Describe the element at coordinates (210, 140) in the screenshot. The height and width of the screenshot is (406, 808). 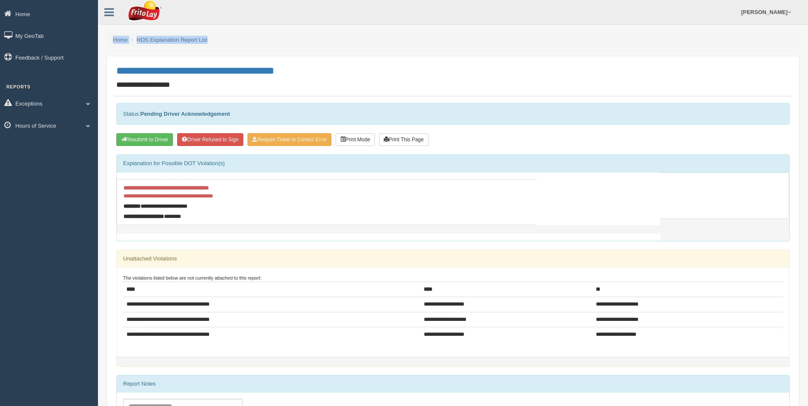
I see `button: Driver Refused to Sign` at that location.